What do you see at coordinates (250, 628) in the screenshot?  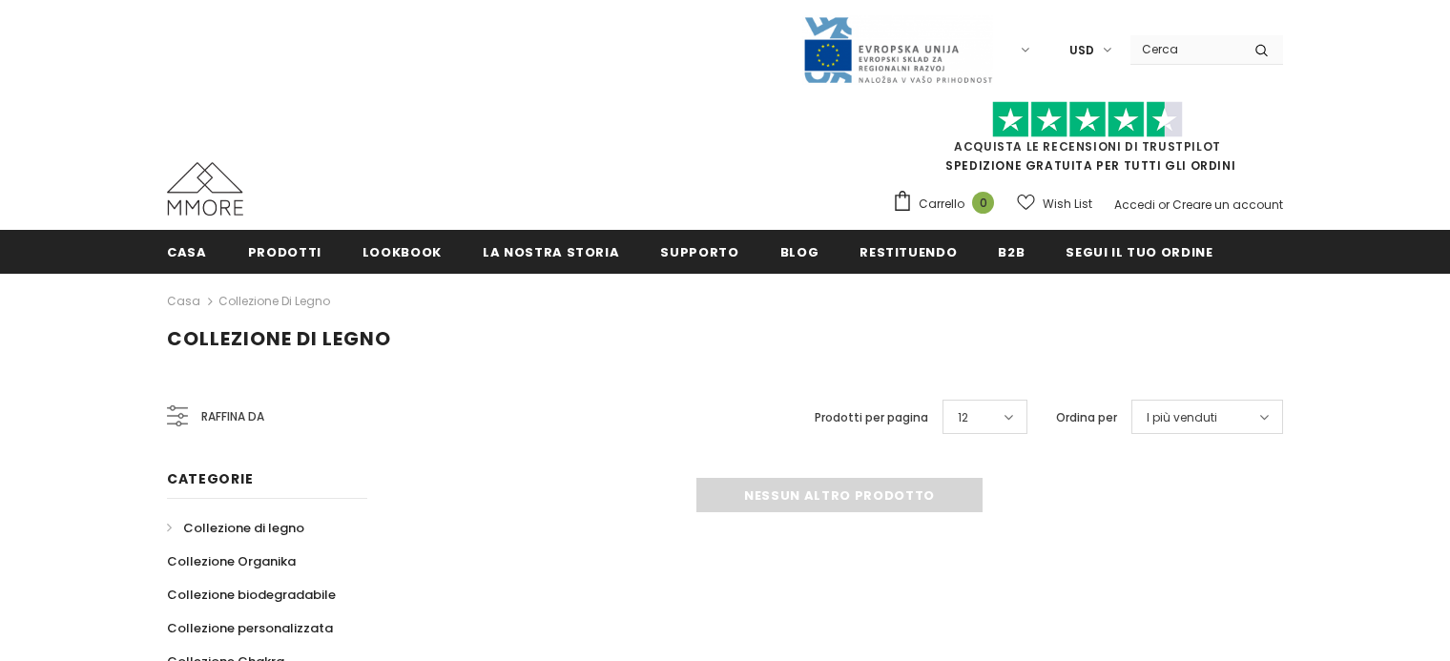 I see `a: Collezione personalizzata` at bounding box center [250, 628].